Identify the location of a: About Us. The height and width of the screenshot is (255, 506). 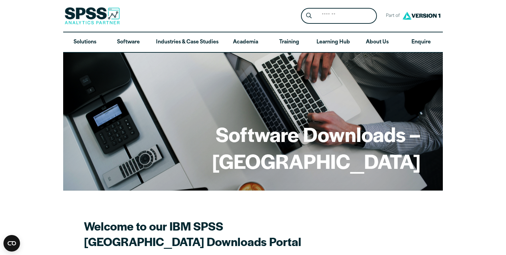
(377, 42).